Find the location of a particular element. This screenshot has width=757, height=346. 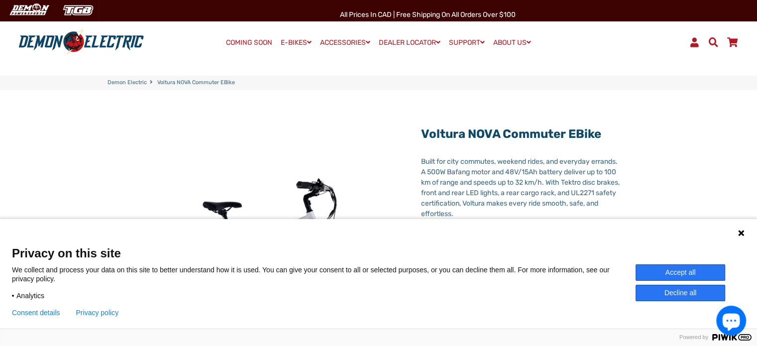

a: Demon Electric is located at coordinates (127, 83).